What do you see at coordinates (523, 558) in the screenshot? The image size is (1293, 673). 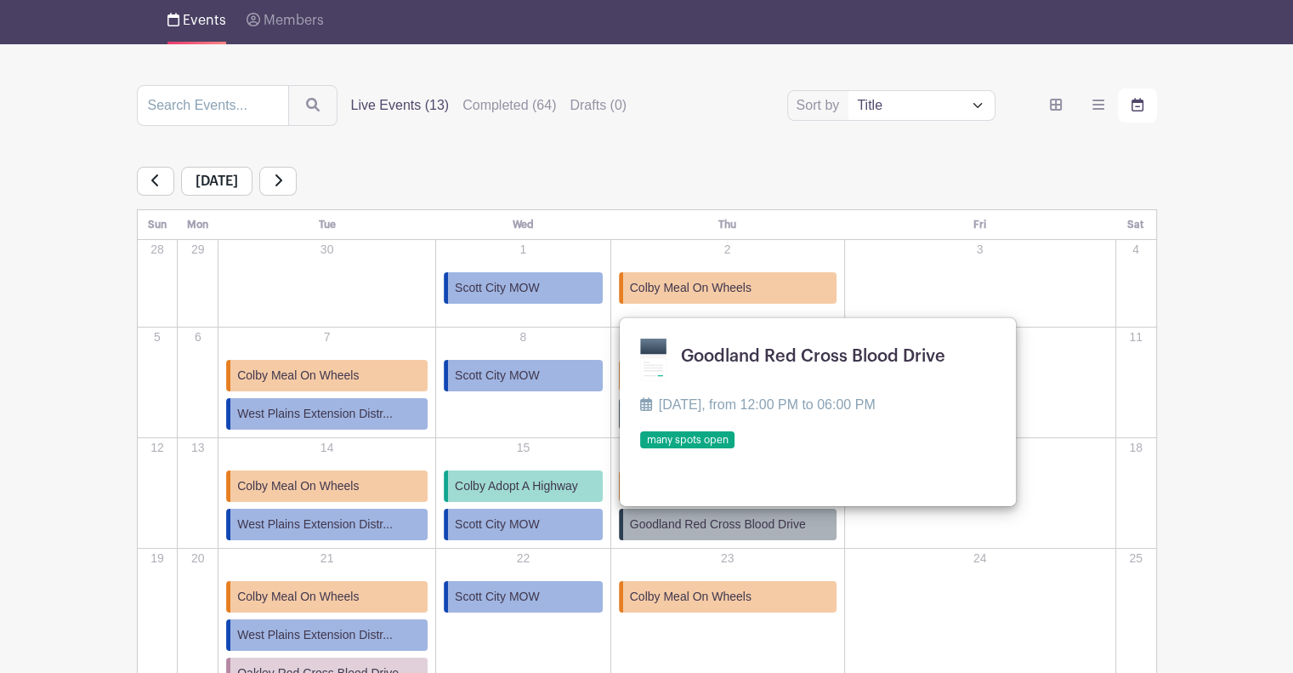 I see `p: 22` at bounding box center [523, 558].